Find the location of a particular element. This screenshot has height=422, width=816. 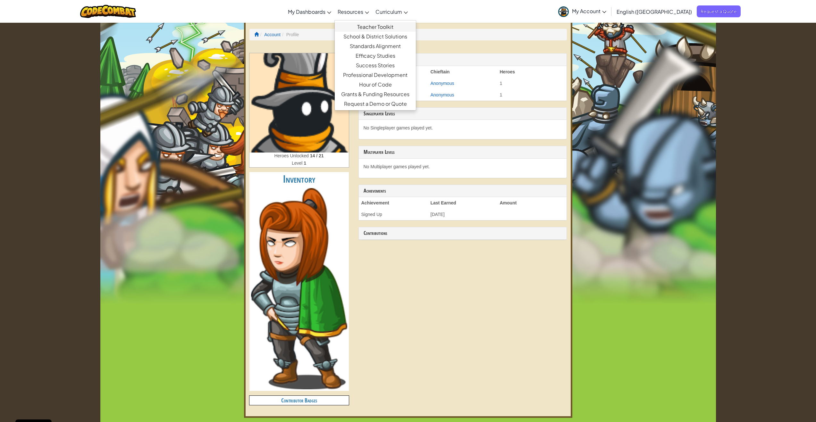

p: No Multiplayer games played yet. is located at coordinates (462, 167).